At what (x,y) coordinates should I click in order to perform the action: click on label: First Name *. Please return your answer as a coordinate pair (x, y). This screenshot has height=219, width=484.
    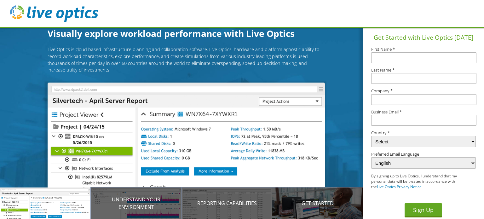
    Looking at the image, I should click on (423, 49).